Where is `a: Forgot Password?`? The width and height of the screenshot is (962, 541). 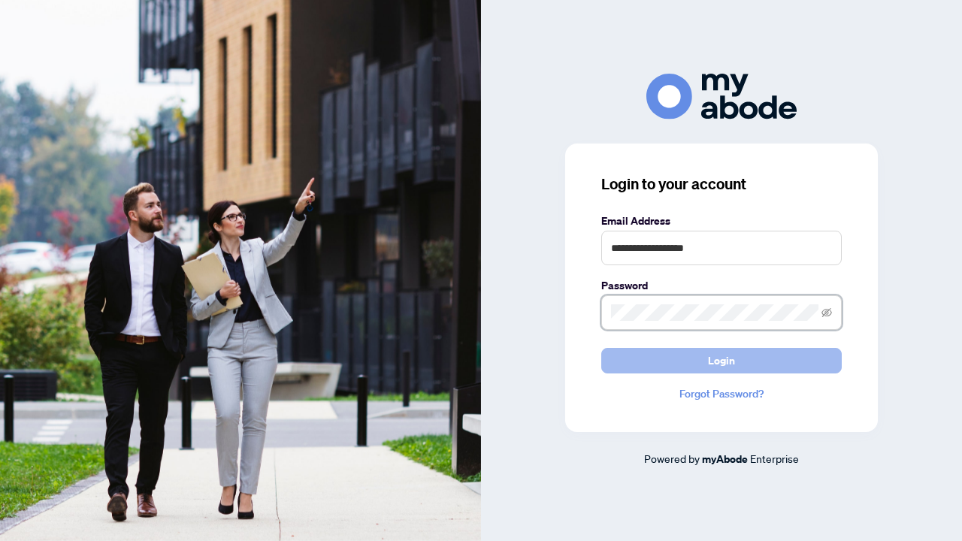
a: Forgot Password? is located at coordinates (722, 394).